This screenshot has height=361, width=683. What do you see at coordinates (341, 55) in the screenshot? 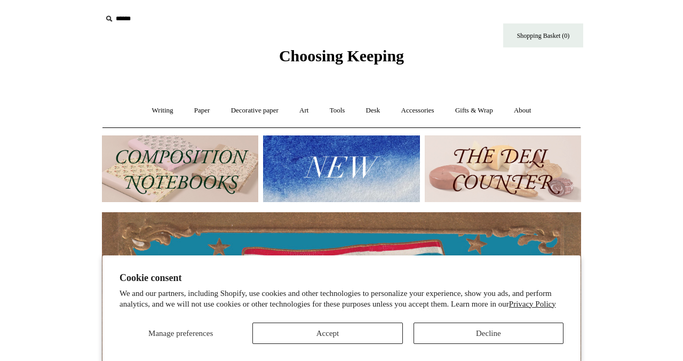
I see `span: Choosing Keeping` at bounding box center [341, 55].